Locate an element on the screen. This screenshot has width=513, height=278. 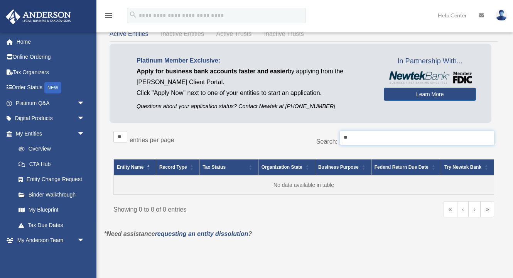
p: Click "Apply Now" next to one of your entities to start an application. is located at coordinates (254, 93).